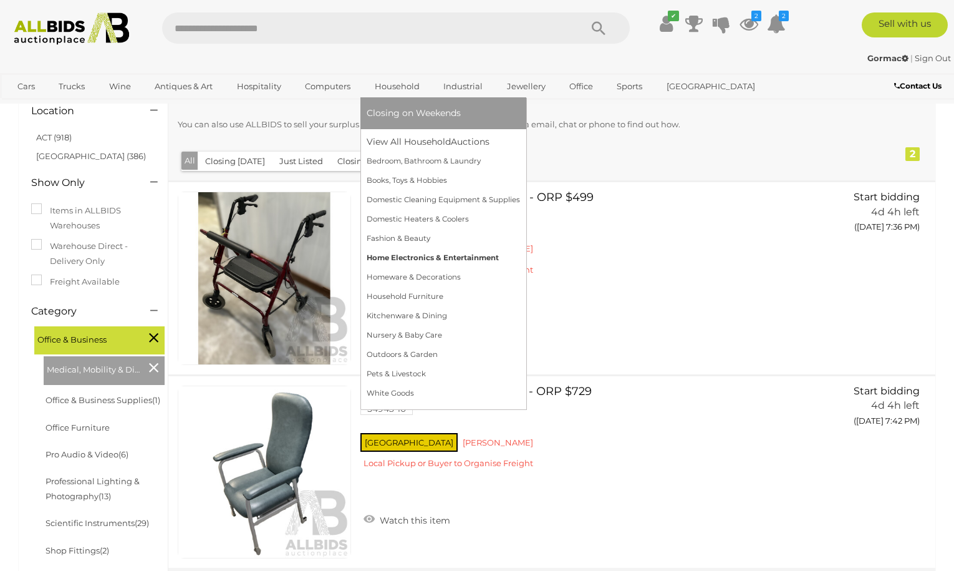  What do you see at coordinates (905, 25) in the screenshot?
I see `a: Sell with us` at bounding box center [905, 25].